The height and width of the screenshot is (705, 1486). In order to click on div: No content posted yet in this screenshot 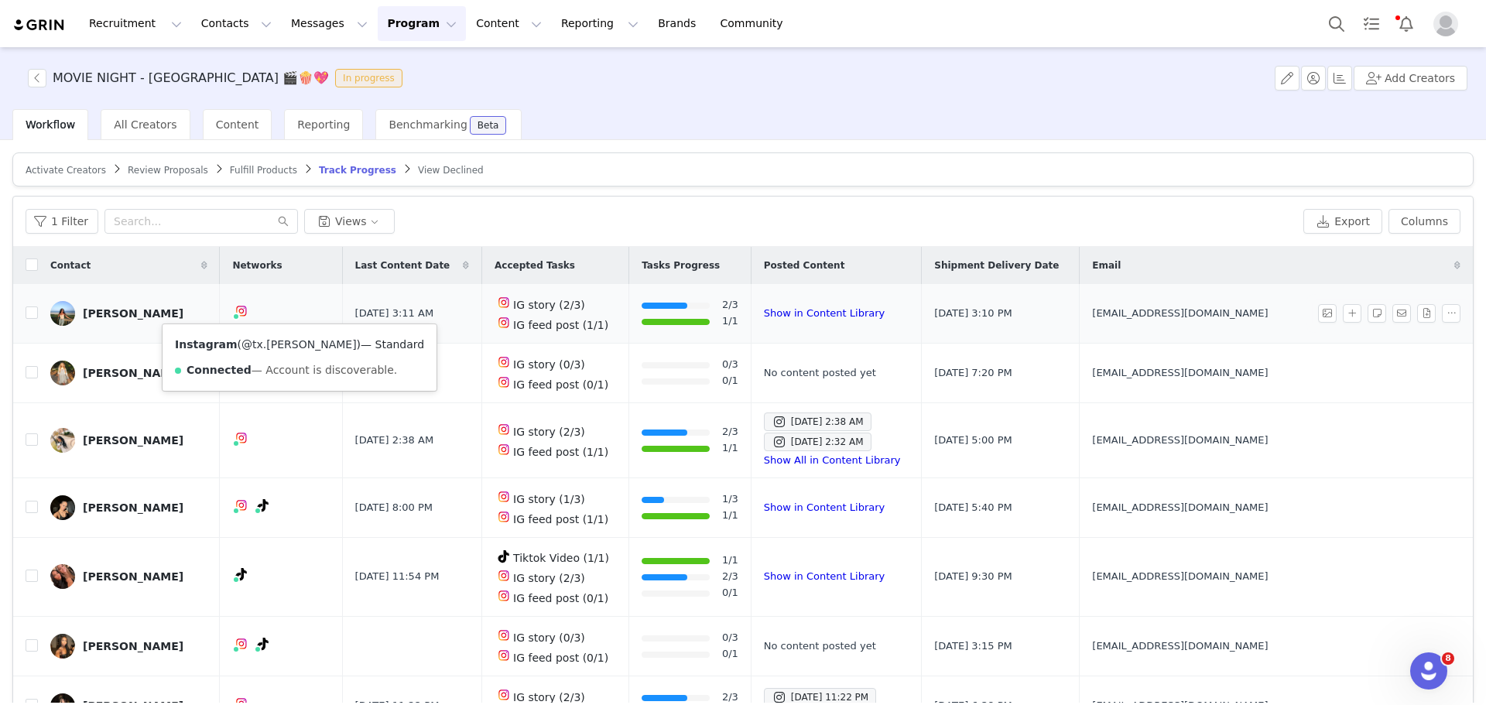, I will do `click(836, 373)`.